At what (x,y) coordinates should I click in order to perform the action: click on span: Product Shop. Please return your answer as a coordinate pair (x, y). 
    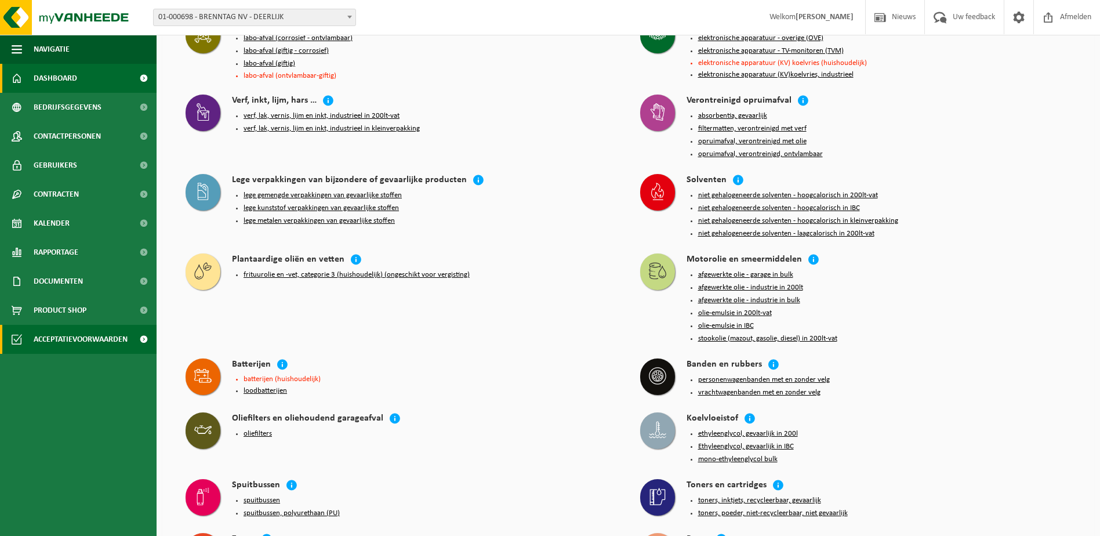
    Looking at the image, I should click on (60, 310).